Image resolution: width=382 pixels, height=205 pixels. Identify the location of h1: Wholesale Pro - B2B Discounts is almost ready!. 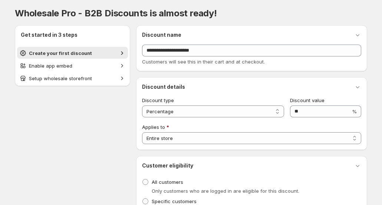
(191, 13).